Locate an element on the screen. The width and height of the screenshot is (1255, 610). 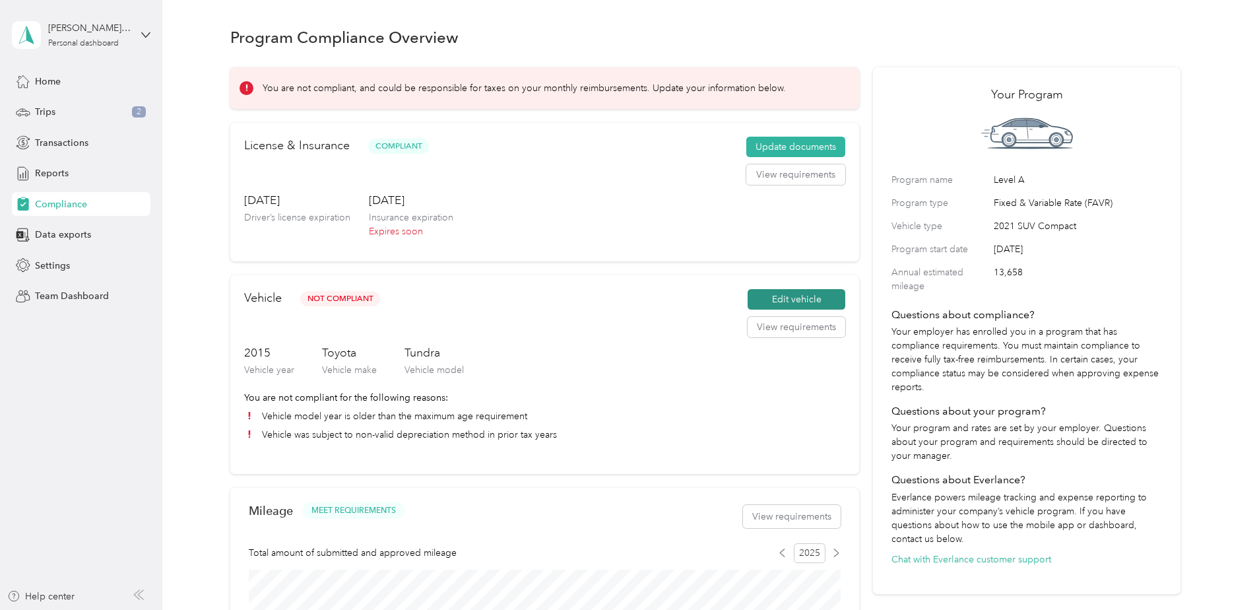
p: Your employer has enrolled you in a program that has compliance requirements. You must maintain c... is located at coordinates (1026, 359).